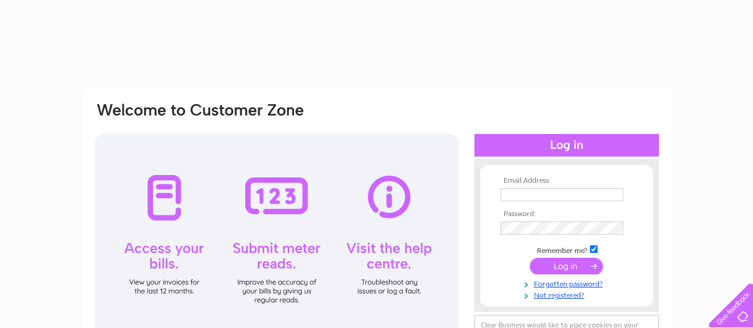 Image resolution: width=753 pixels, height=328 pixels. What do you see at coordinates (568, 294) in the screenshot?
I see `a: Not registered?` at bounding box center [568, 294].